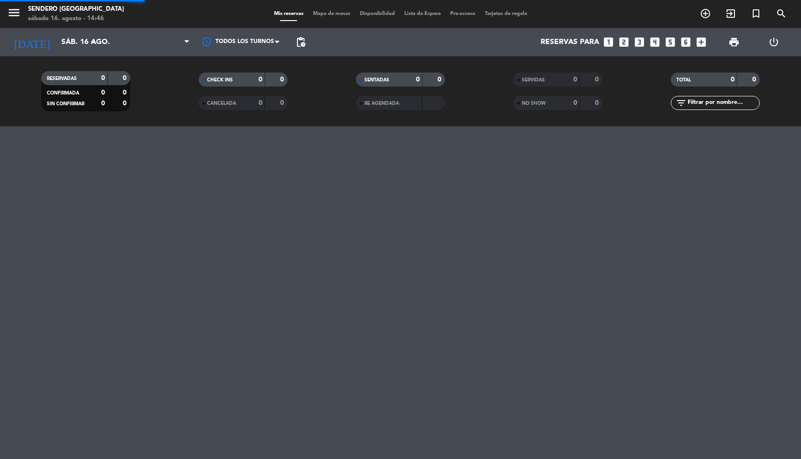  I want to click on i: filter_list, so click(681, 103).